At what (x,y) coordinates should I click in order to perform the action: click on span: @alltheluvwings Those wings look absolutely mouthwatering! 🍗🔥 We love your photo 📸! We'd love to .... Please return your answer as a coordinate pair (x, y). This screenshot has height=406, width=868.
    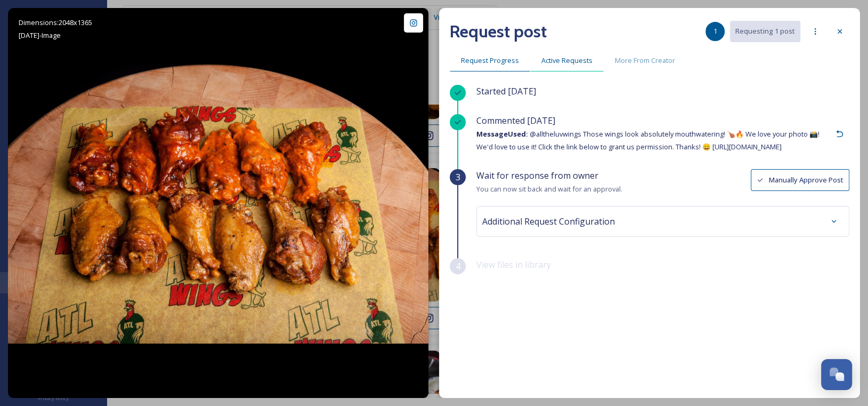
    Looking at the image, I should click on (648, 140).